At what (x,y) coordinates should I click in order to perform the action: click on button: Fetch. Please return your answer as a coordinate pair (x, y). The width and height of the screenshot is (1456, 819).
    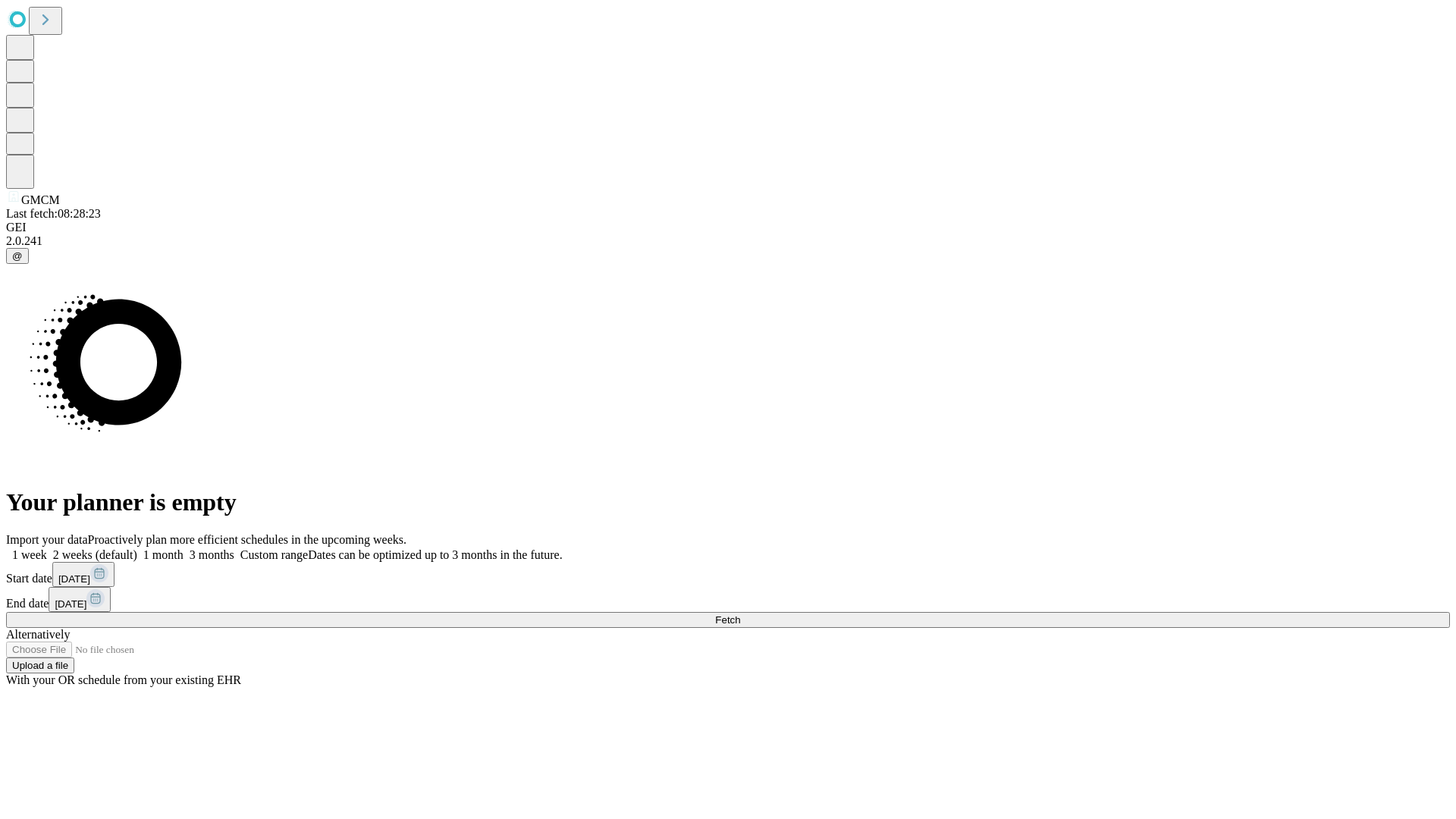
    Looking at the image, I should click on (728, 620).